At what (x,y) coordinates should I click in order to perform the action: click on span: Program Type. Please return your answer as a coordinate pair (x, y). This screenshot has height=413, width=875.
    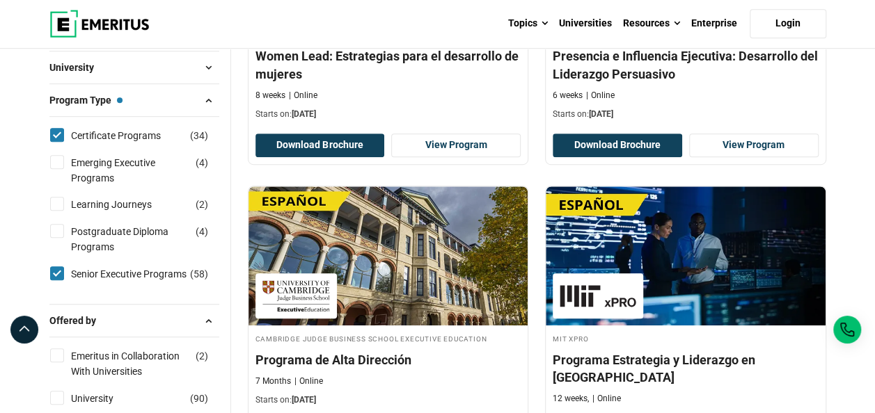
    Looking at the image, I should click on (86, 100).